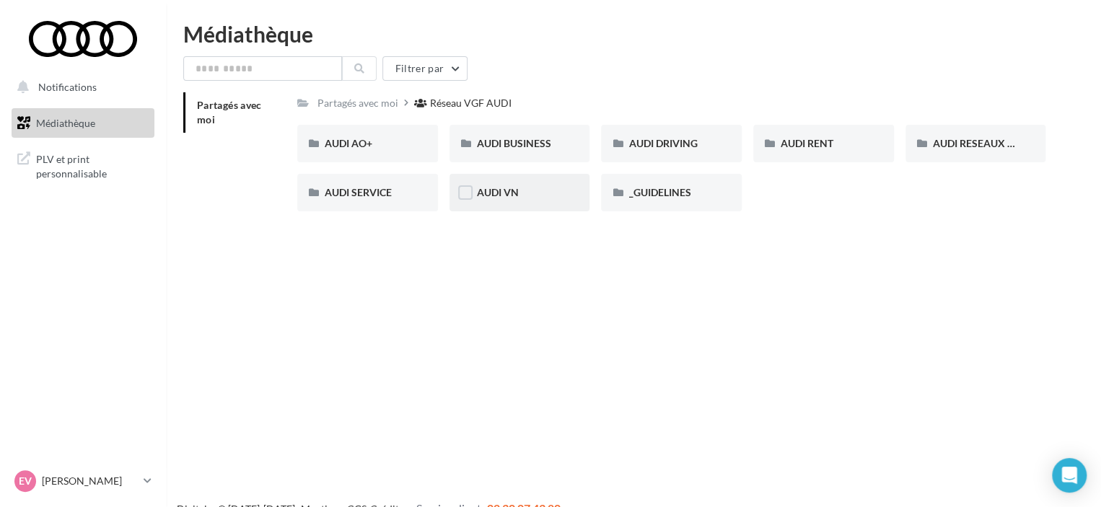 Image resolution: width=1101 pixels, height=507 pixels. What do you see at coordinates (514, 143) in the screenshot?
I see `span: AUDI BUSINESS` at bounding box center [514, 143].